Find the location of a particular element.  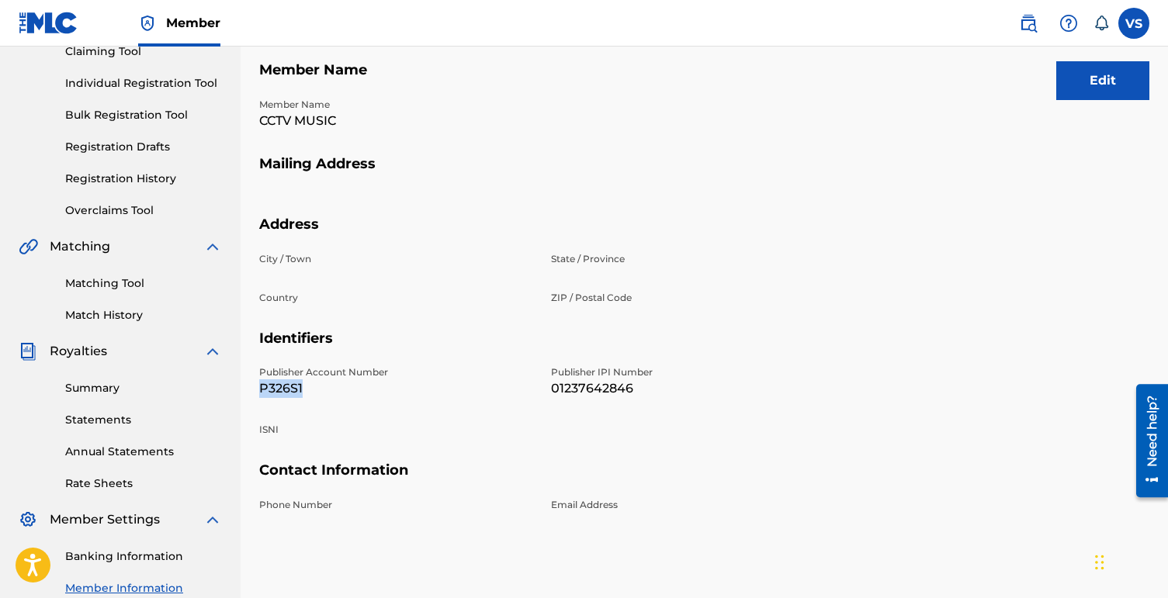

h5: Member Name is located at coordinates (704, 79).